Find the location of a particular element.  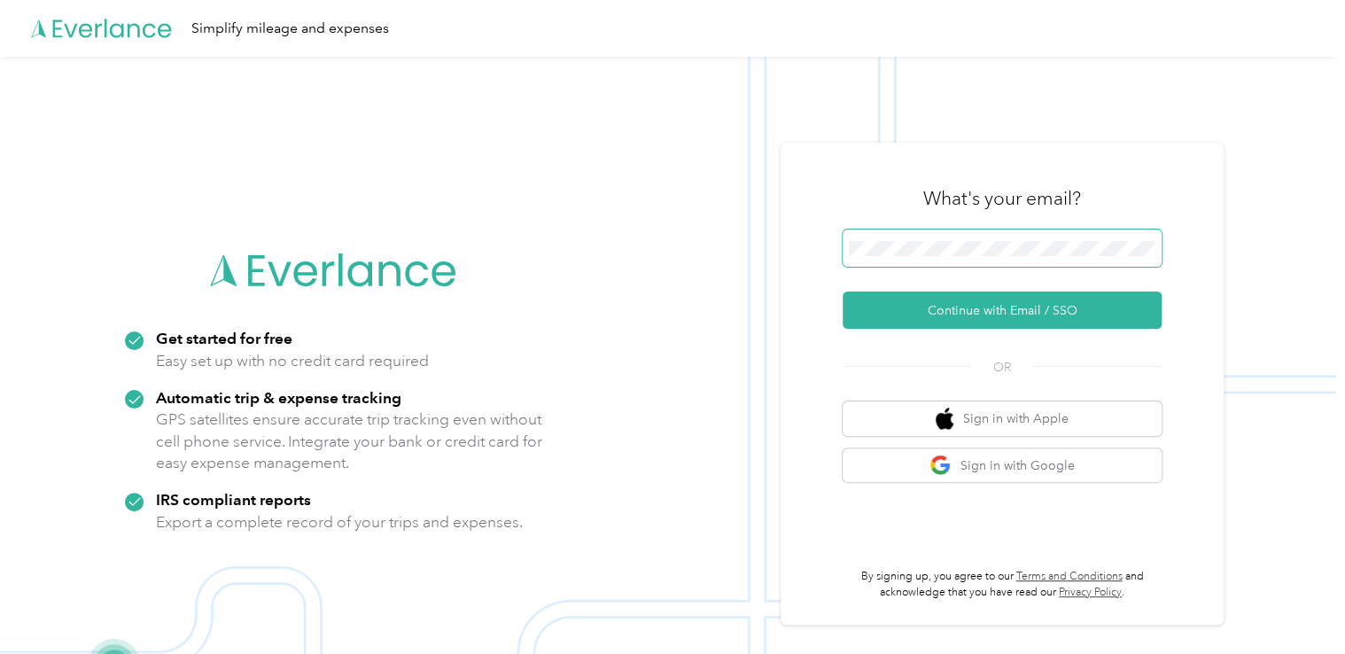

a: Terms and Conditions is located at coordinates (1069, 576).